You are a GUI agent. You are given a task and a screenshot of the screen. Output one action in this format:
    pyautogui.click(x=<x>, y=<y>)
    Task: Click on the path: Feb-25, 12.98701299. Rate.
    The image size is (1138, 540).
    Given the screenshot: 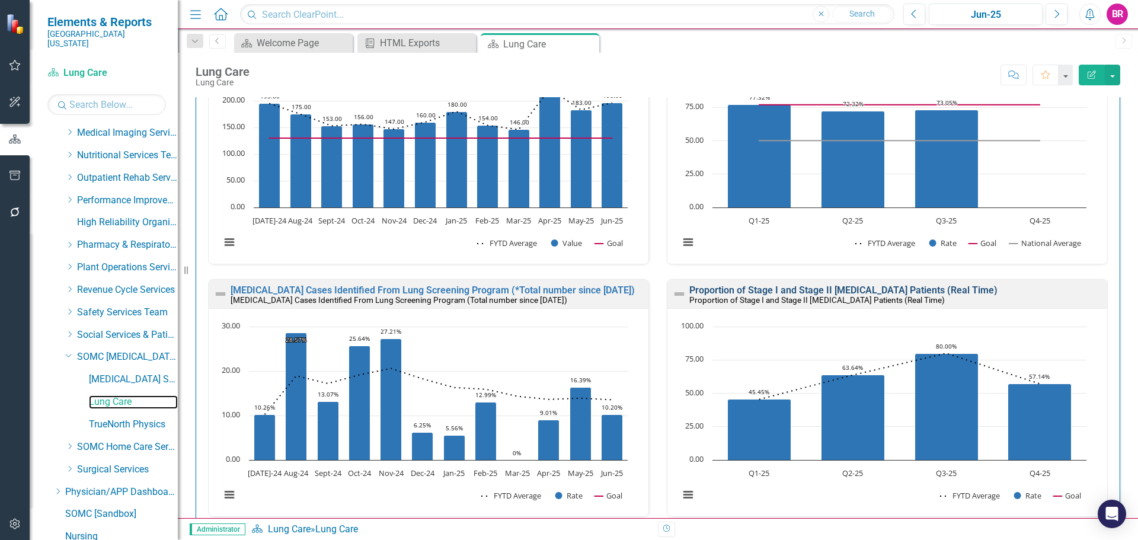 What is the action you would take?
    pyautogui.click(x=486, y=431)
    